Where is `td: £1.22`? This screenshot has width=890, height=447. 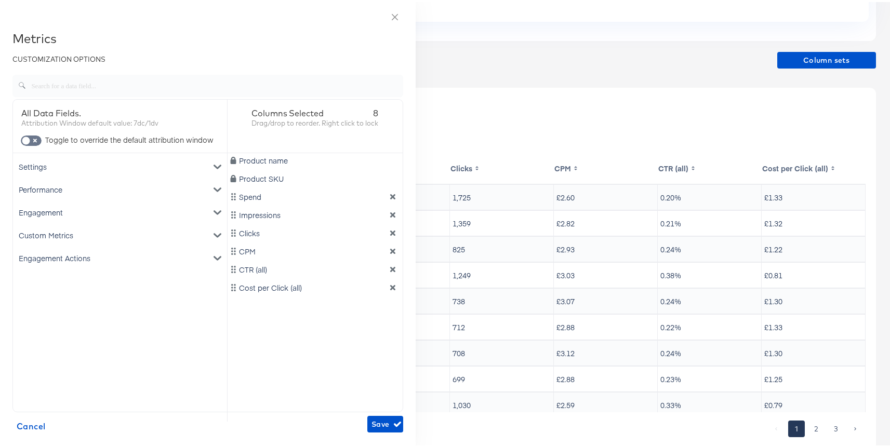
td: £1.22 is located at coordinates (813, 247).